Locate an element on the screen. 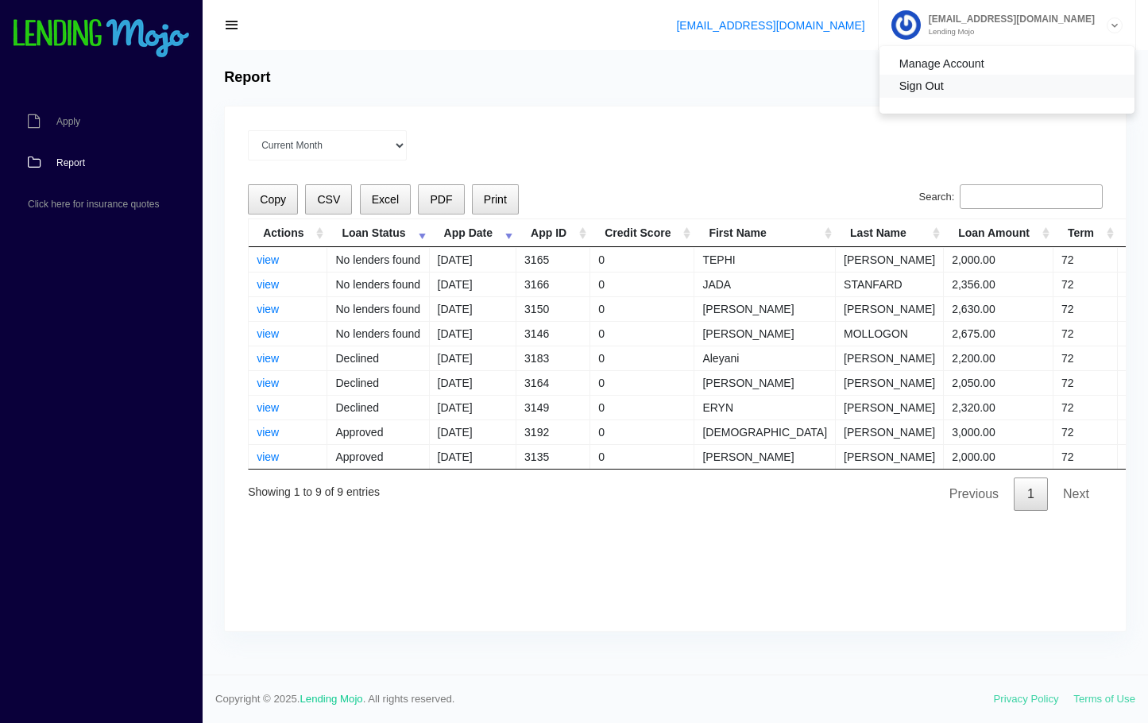  button: Print is located at coordinates (495, 199).